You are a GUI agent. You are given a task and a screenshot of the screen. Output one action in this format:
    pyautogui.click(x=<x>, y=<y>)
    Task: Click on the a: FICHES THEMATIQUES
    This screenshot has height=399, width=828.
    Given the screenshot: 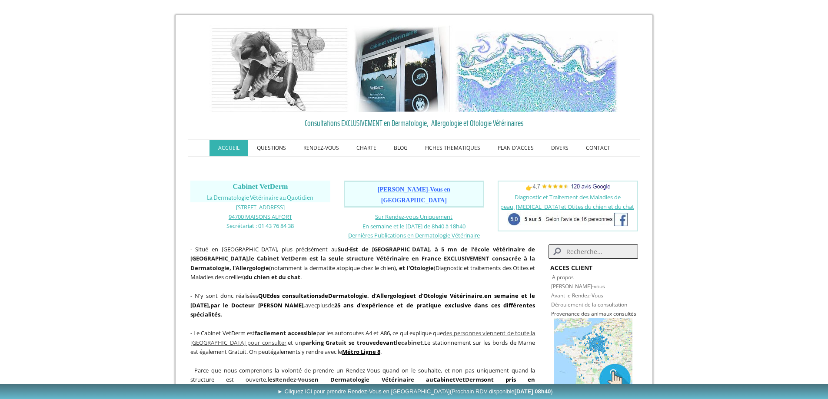 What is the action you would take?
    pyautogui.click(x=452, y=148)
    